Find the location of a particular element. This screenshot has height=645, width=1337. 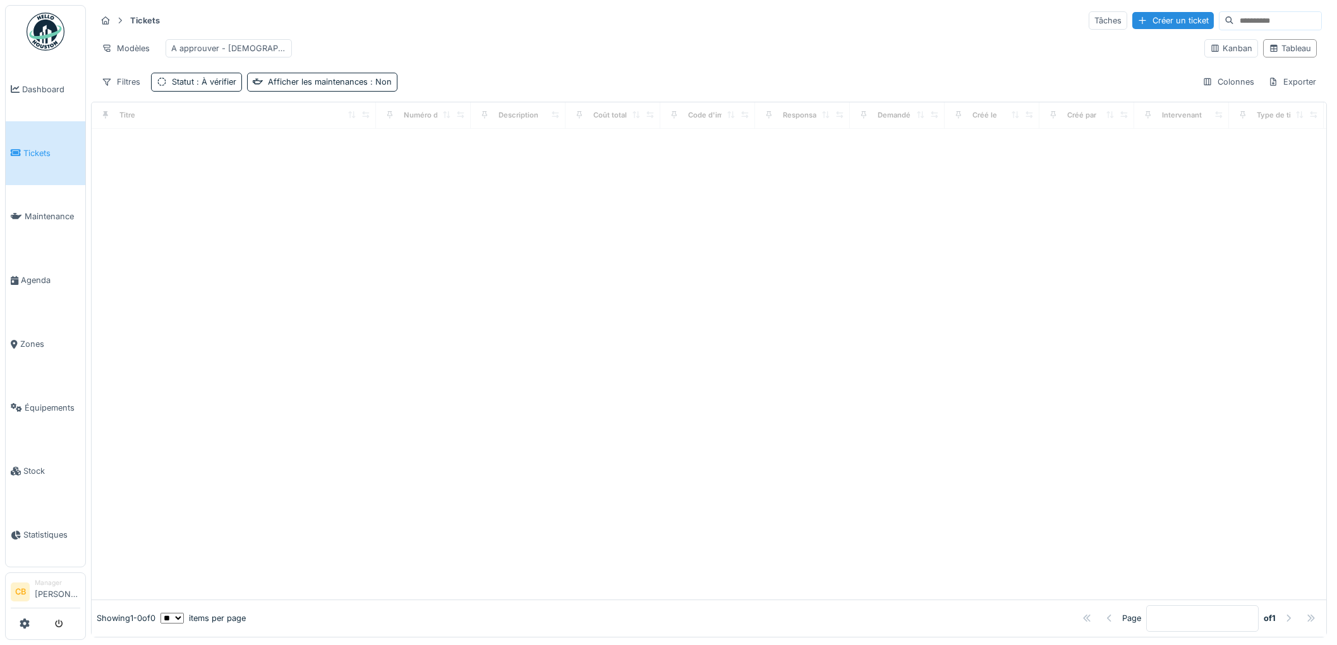

div: Créé le is located at coordinates (985, 115).